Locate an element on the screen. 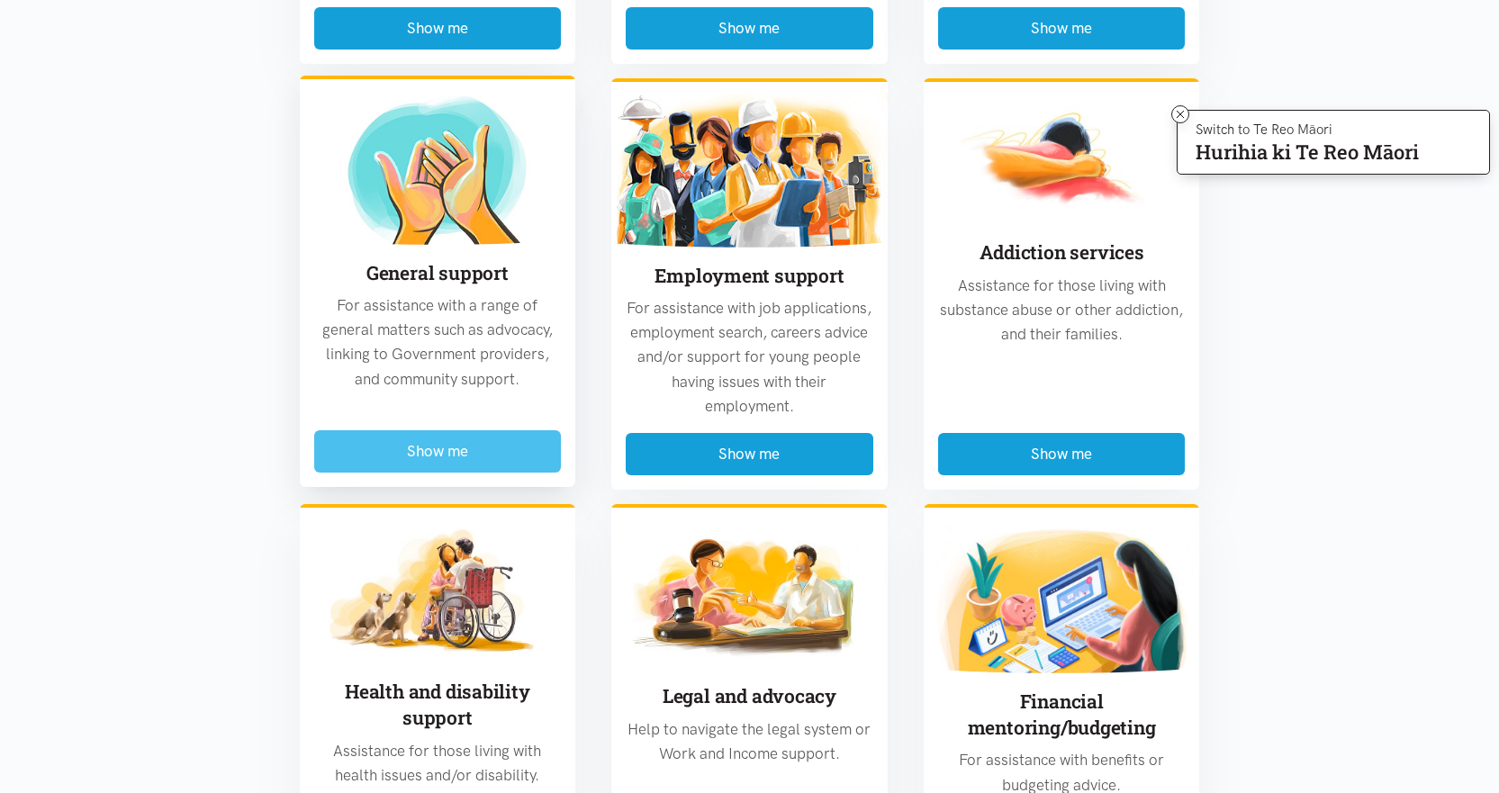  p: For assistance with job applications, employment search, careers advice and/or support for young ... is located at coordinates (749, 357).